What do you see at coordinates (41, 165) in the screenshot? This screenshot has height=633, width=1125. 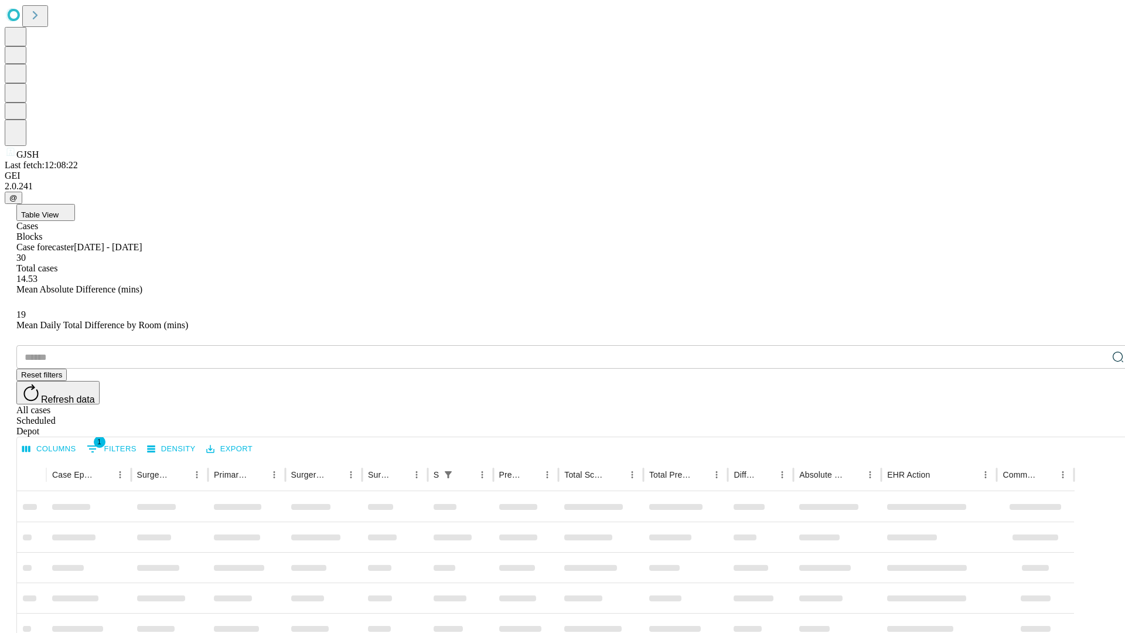 I see `span: Last fetch: 12:08:22` at bounding box center [41, 165].